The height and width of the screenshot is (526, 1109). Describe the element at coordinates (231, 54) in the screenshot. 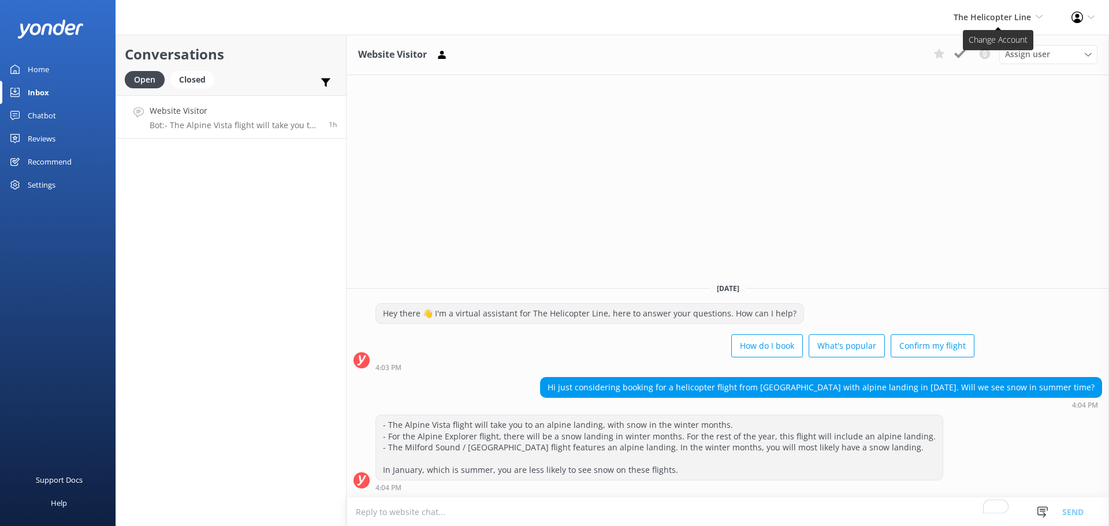

I see `h2: Conversations` at that location.